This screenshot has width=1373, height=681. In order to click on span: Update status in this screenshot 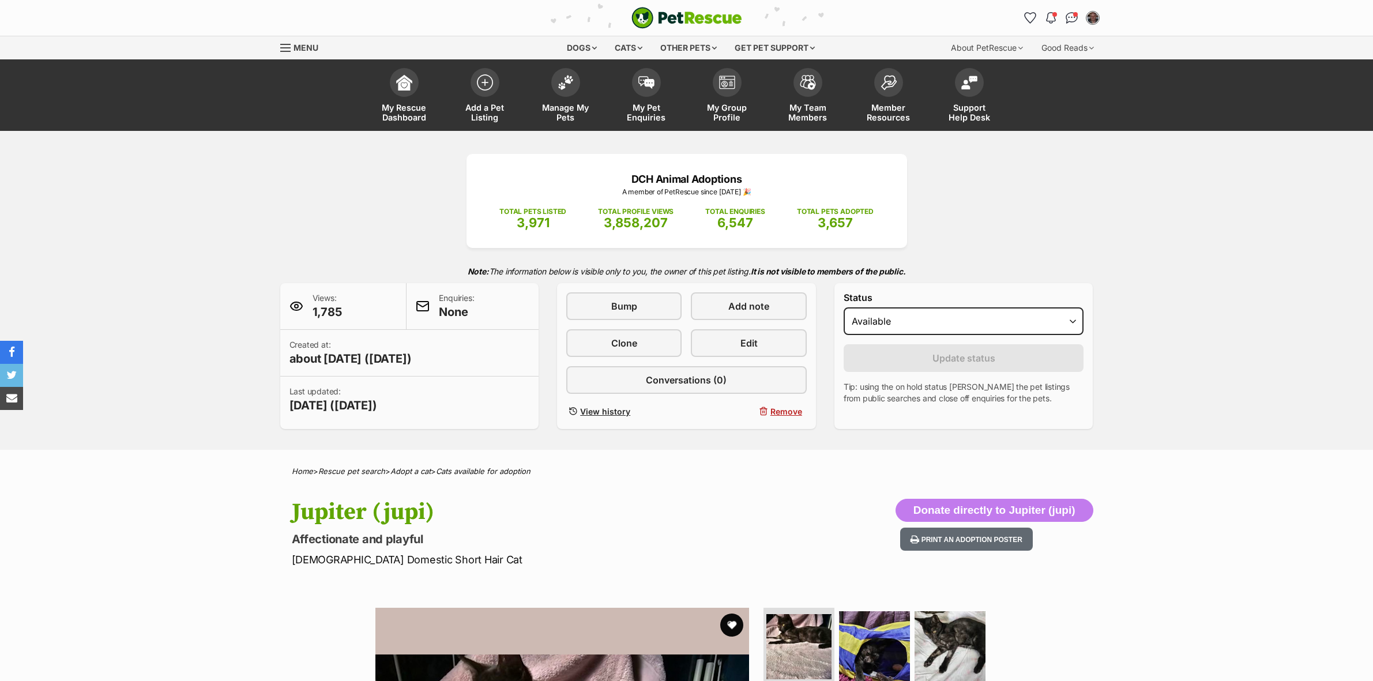, I will do `click(964, 358)`.